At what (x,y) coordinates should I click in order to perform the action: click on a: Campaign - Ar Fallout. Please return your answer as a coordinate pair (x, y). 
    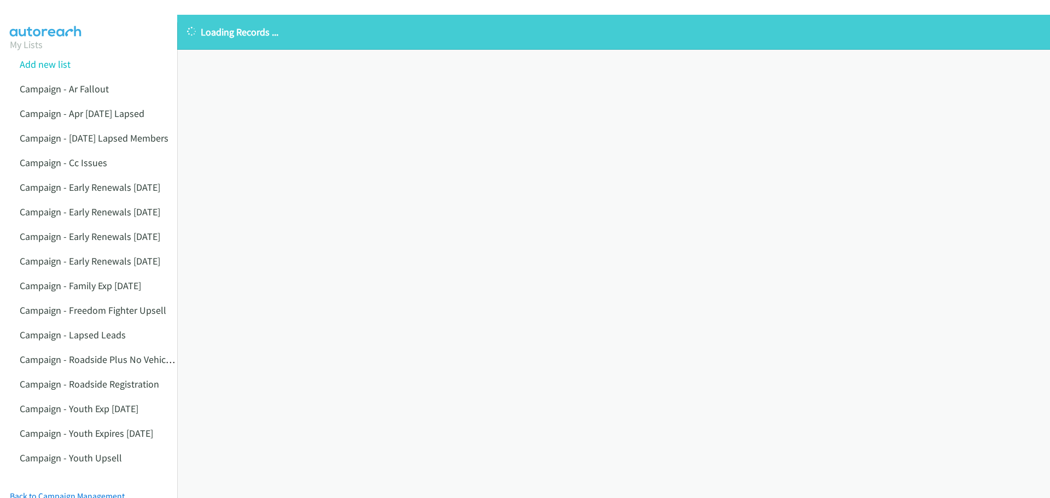
    Looking at the image, I should click on (64, 89).